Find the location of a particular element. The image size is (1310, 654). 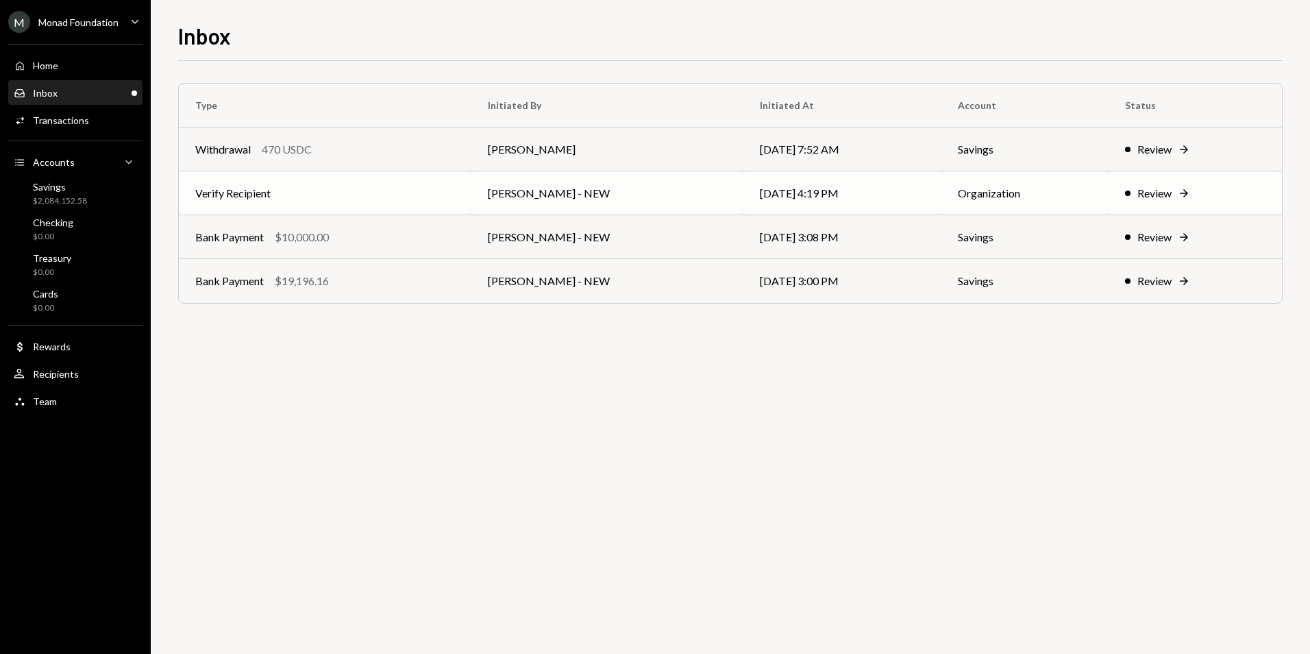

div: Transactions is located at coordinates (61, 120).